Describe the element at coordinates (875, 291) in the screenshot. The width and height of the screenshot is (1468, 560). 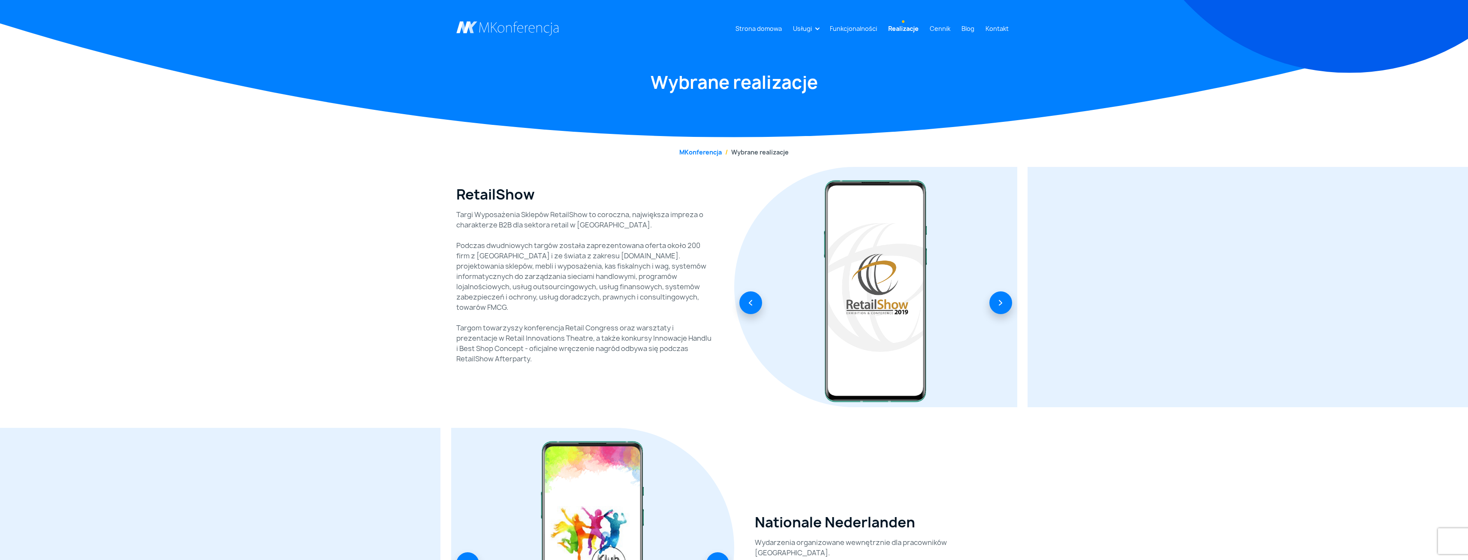
I see `img: RetailShow` at that location.